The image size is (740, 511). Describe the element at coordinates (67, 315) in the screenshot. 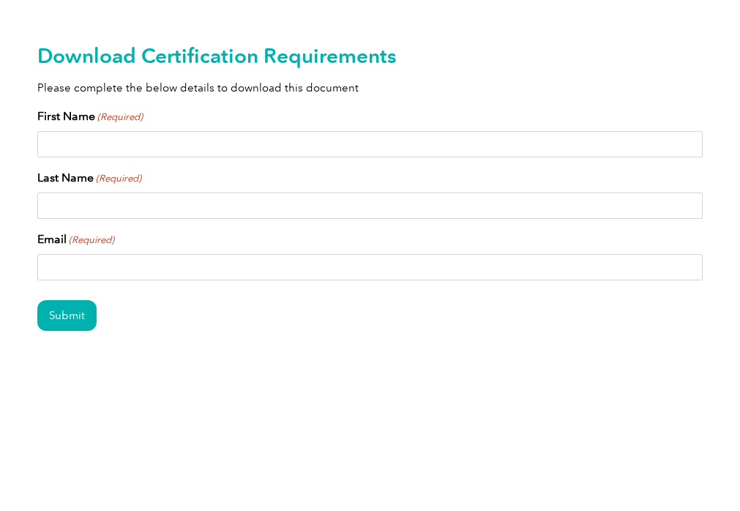

I see `input: Submit` at that location.